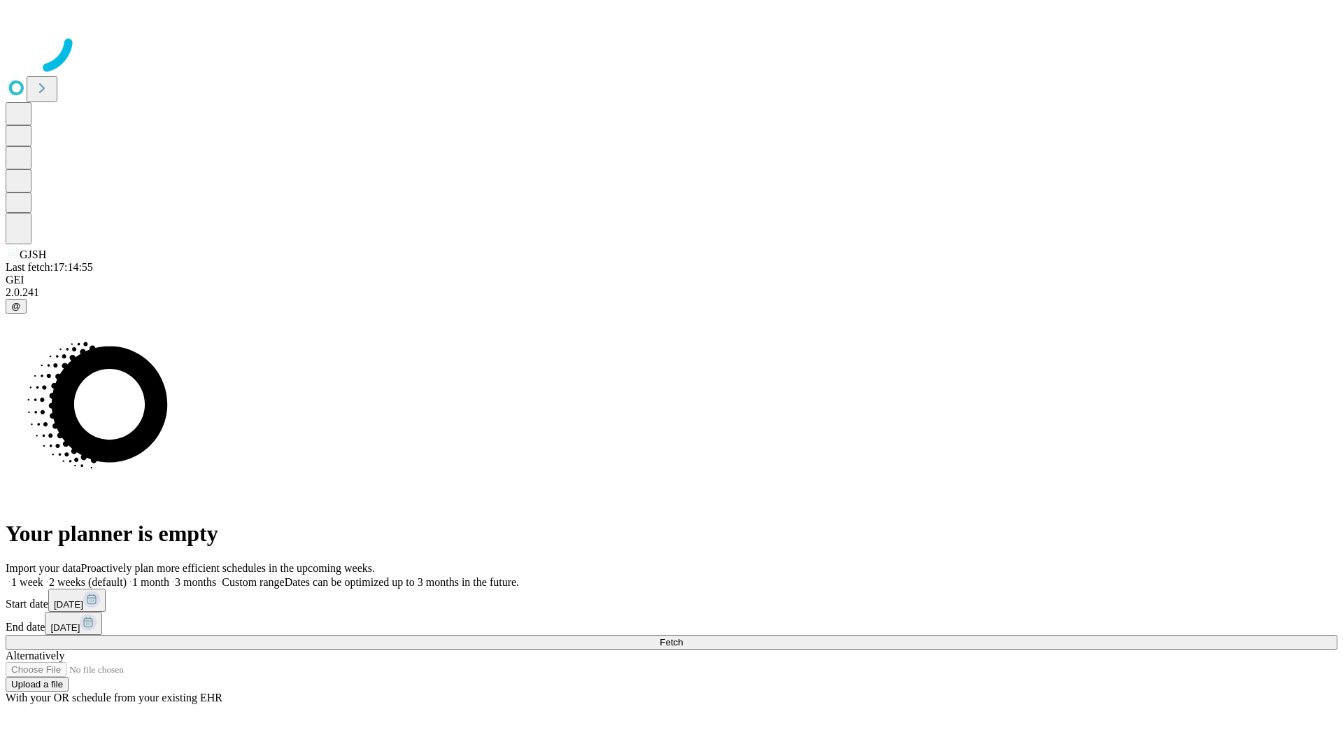  Describe the element at coordinates (672, 642) in the screenshot. I see `button: Fetch` at that location.